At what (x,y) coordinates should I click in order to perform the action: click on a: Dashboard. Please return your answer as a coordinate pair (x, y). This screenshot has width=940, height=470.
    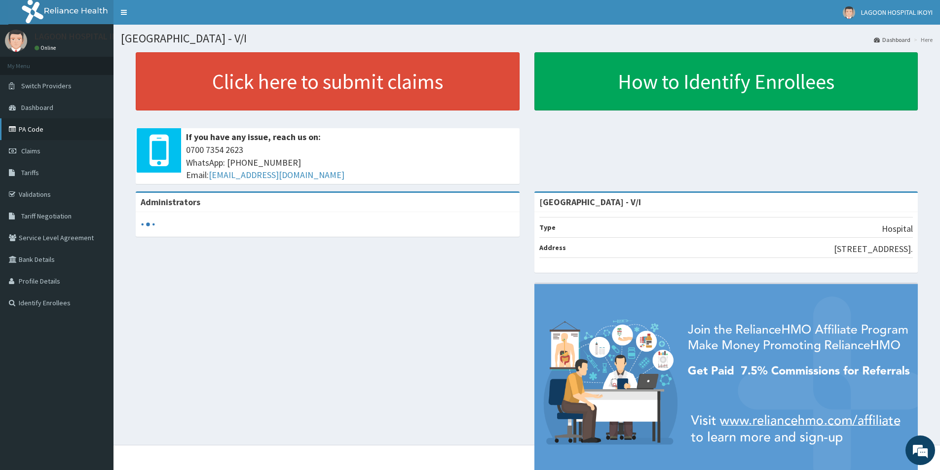
    Looking at the image, I should click on (892, 39).